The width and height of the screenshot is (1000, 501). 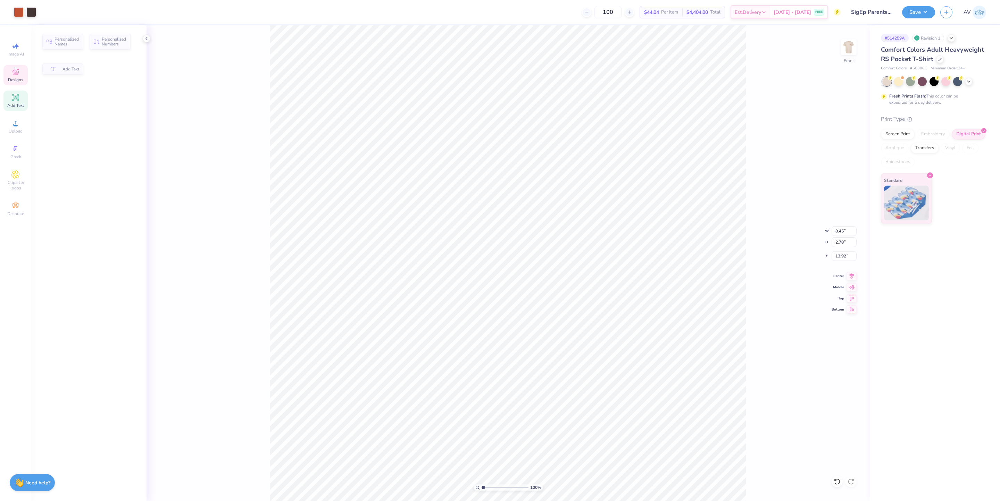 What do you see at coordinates (16, 54) in the screenshot?
I see `span: Image AI` at bounding box center [16, 54].